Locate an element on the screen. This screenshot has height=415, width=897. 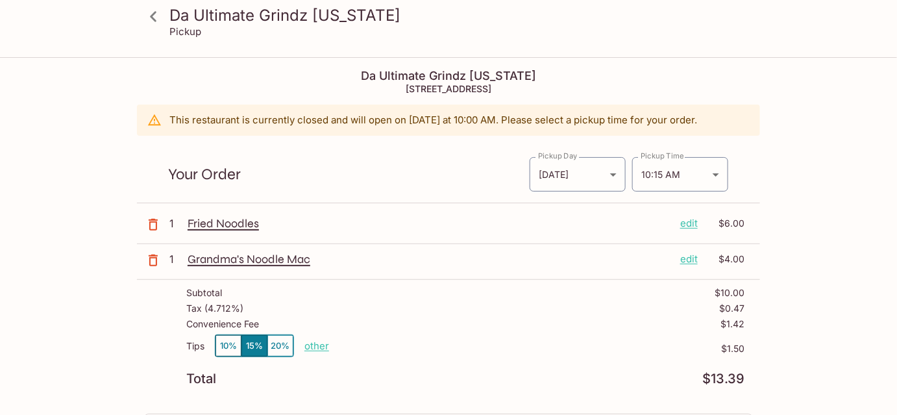
label: Pickup Day is located at coordinates (558, 156).